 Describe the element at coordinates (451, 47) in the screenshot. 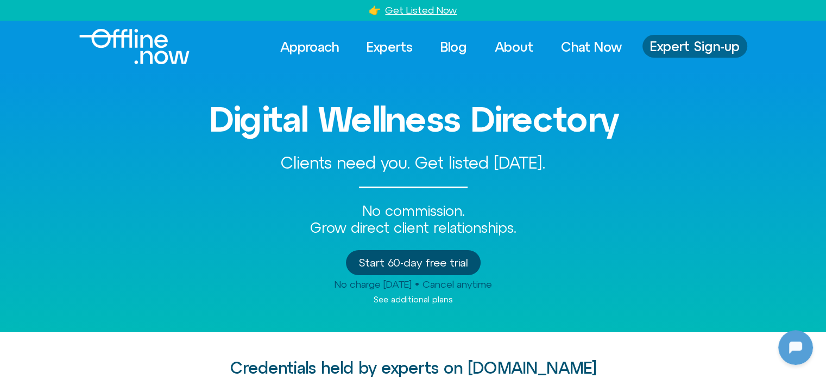

I see `nav: Menu` at that location.